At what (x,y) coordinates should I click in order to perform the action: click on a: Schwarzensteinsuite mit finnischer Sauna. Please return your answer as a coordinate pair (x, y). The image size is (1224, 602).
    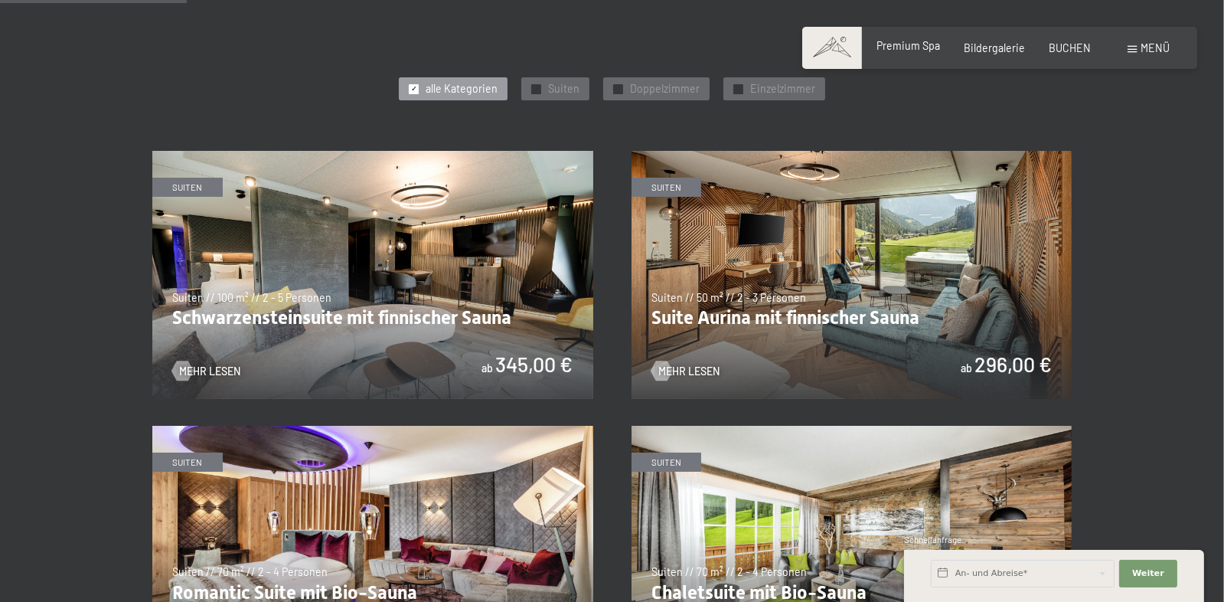
    Looking at the image, I should click on (373, 155).